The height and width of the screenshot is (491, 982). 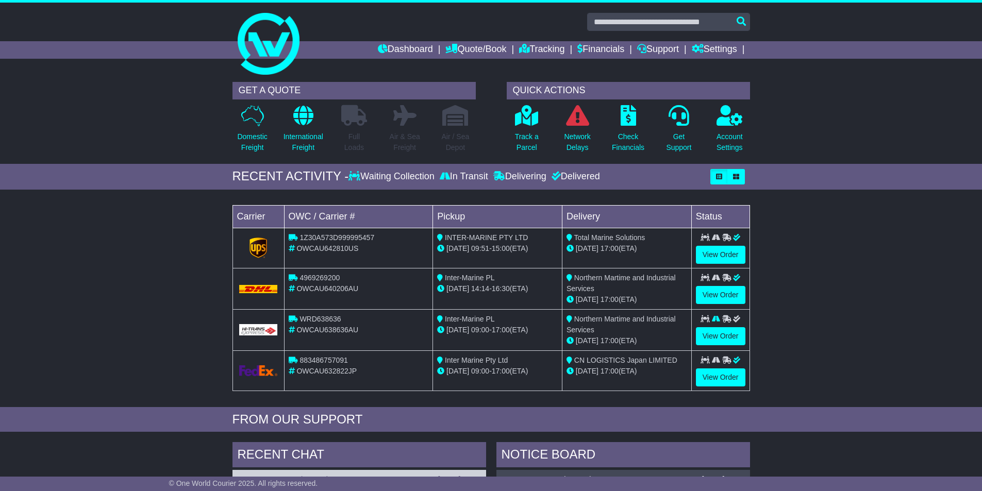 What do you see at coordinates (480, 248) in the screenshot?
I see `span: 09:51` at bounding box center [480, 248].